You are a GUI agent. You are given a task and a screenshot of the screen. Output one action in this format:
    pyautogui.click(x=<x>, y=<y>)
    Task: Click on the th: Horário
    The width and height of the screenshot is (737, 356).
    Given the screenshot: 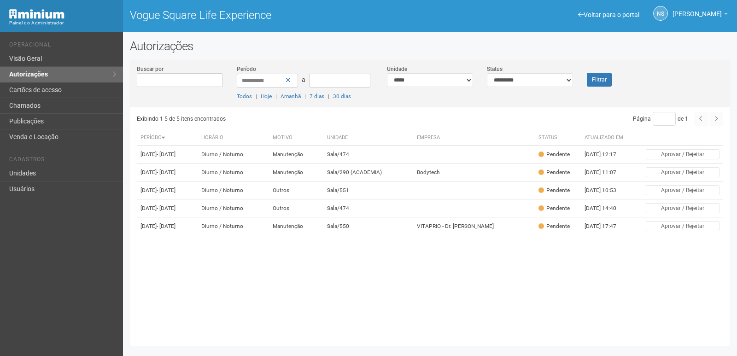 What is the action you would take?
    pyautogui.click(x=233, y=138)
    